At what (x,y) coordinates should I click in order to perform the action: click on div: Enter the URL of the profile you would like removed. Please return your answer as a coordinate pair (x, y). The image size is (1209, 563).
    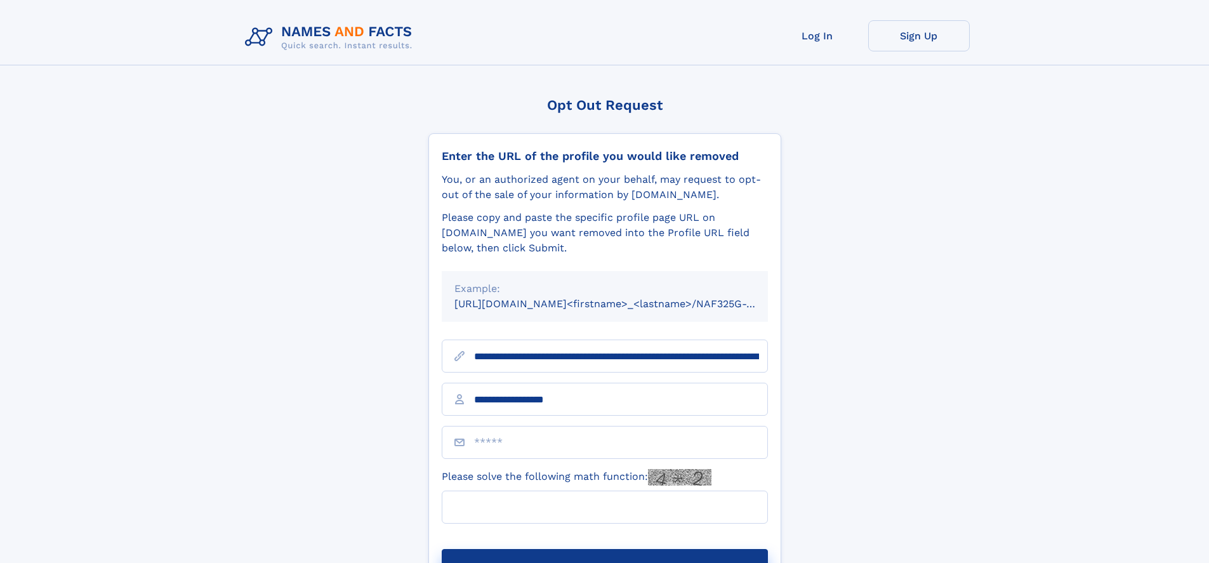
    Looking at the image, I should click on (605, 156).